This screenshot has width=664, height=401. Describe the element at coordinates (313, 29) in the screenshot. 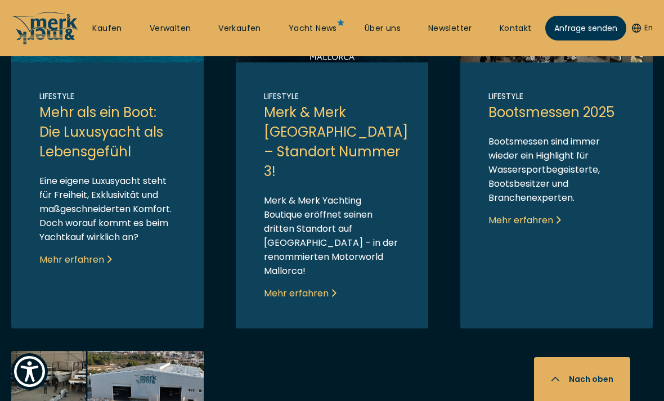

I see `a: Yacht News` at that location.